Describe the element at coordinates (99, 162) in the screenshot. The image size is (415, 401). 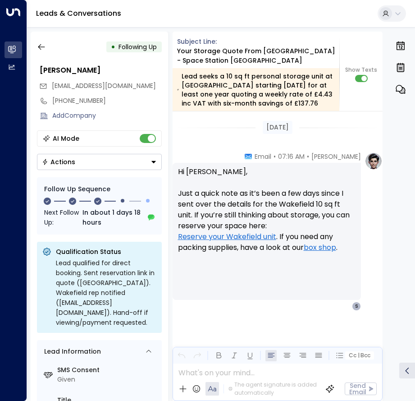
I see `button: Actions` at that location.